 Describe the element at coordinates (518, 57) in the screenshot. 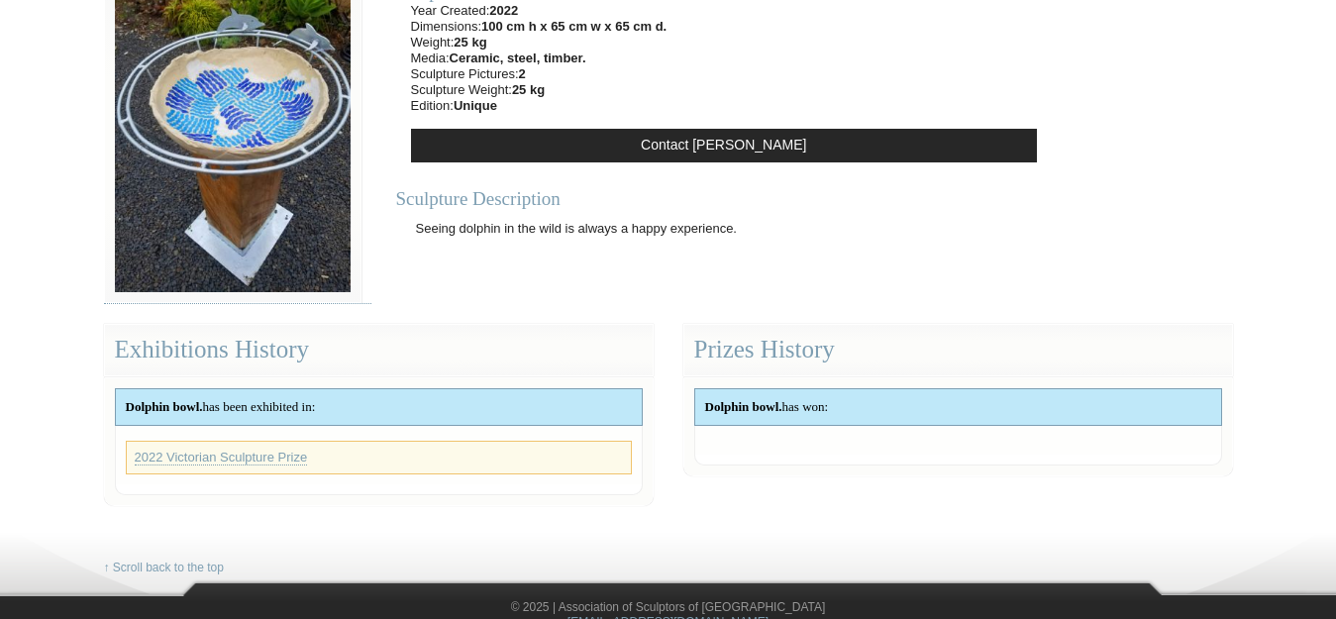

I see `strong: Ceramic, steel, timber.` at that location.